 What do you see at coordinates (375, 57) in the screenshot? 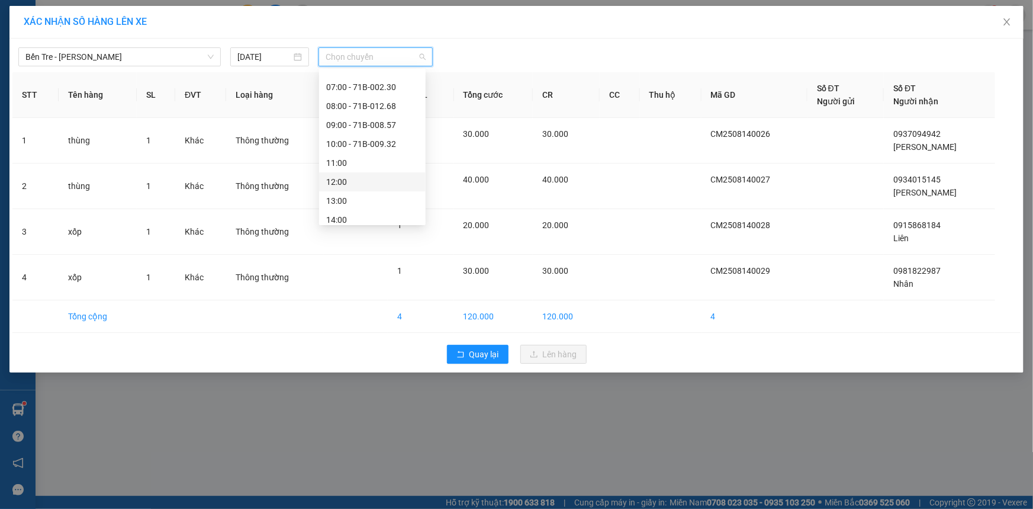
I see `span: Chọn chuyến` at bounding box center [375, 57].